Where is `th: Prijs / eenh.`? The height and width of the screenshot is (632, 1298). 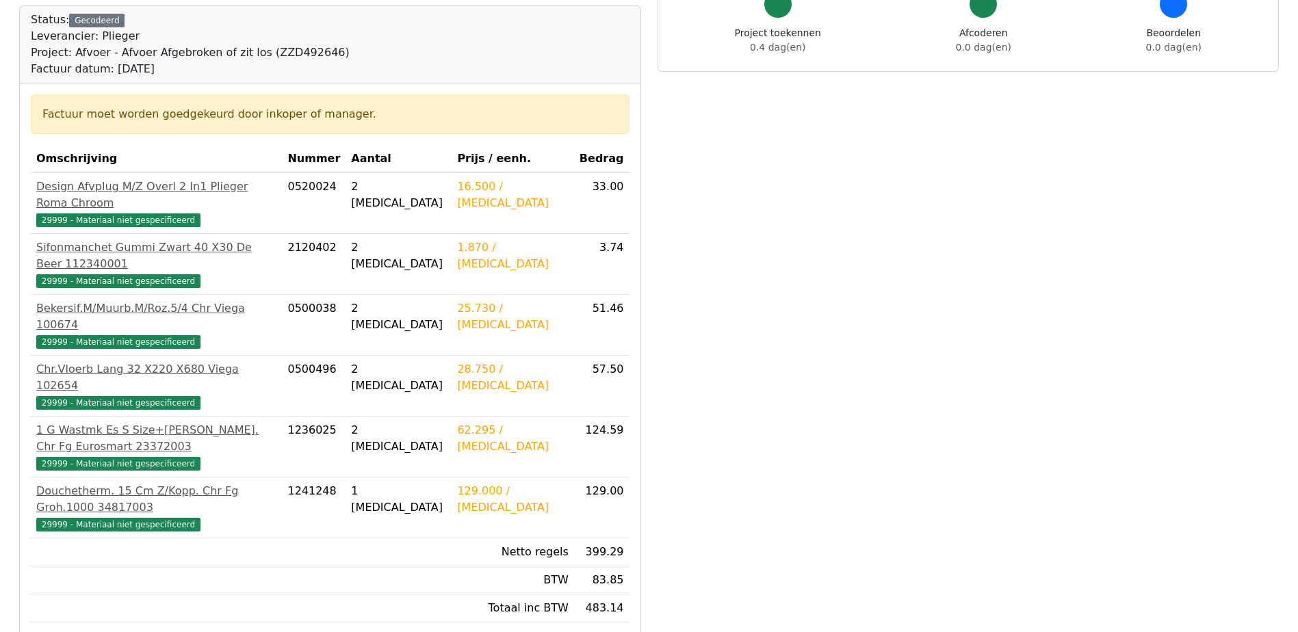
th: Prijs / eenh. is located at coordinates (513, 159).